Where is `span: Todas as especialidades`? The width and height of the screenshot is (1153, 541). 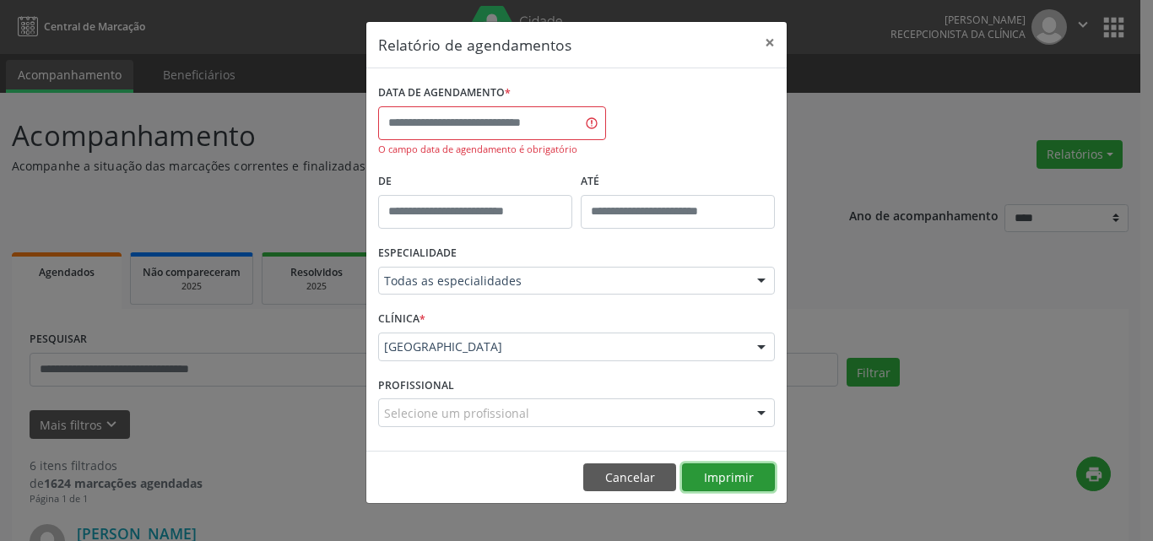 span: Todas as especialidades is located at coordinates (562, 281).